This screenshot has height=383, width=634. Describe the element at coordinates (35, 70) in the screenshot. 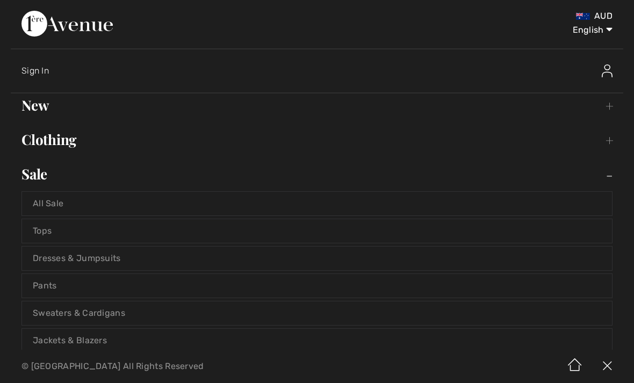

I see `span: Sign In` at that location.